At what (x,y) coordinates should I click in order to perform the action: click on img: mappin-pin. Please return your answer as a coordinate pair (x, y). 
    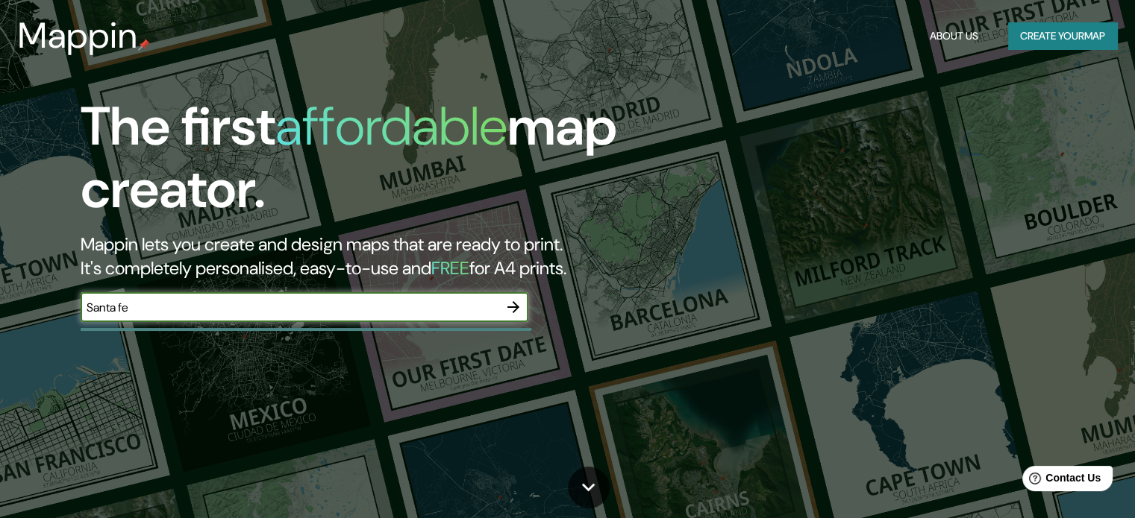
    Looking at the image, I should click on (144, 45).